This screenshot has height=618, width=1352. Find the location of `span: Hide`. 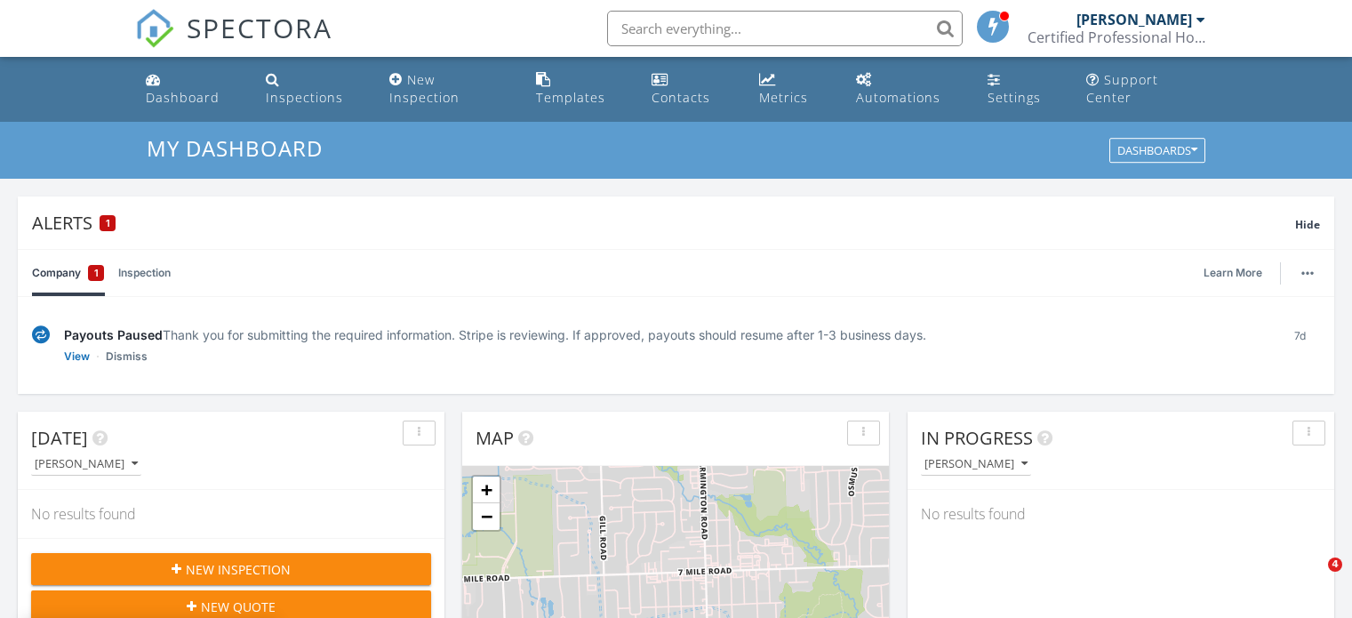

span: Hide is located at coordinates (1308, 224).